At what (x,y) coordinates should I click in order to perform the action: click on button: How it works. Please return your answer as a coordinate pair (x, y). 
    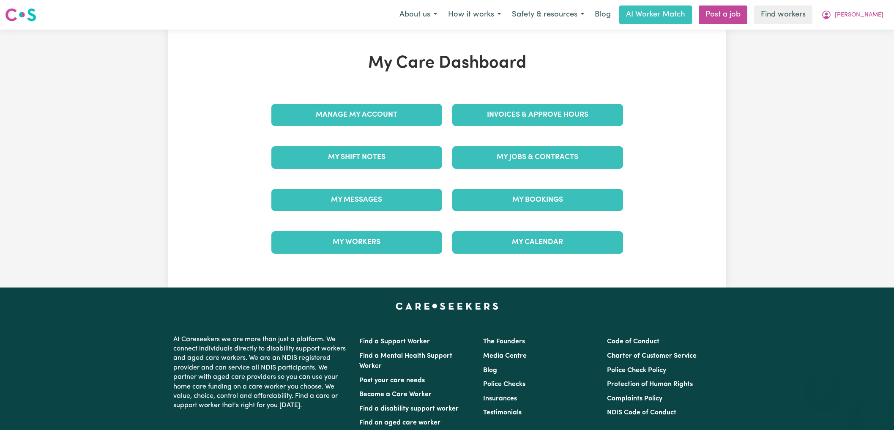
    Looking at the image, I should click on (474, 15).